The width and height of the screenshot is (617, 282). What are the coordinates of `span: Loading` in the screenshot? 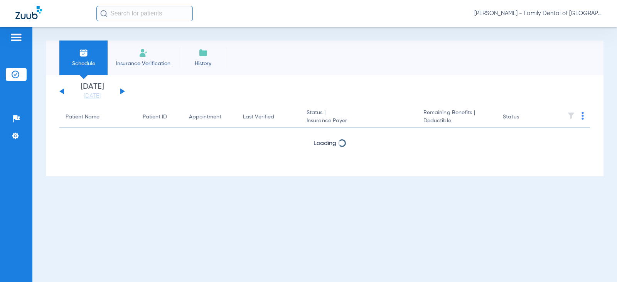 It's located at (325, 143).